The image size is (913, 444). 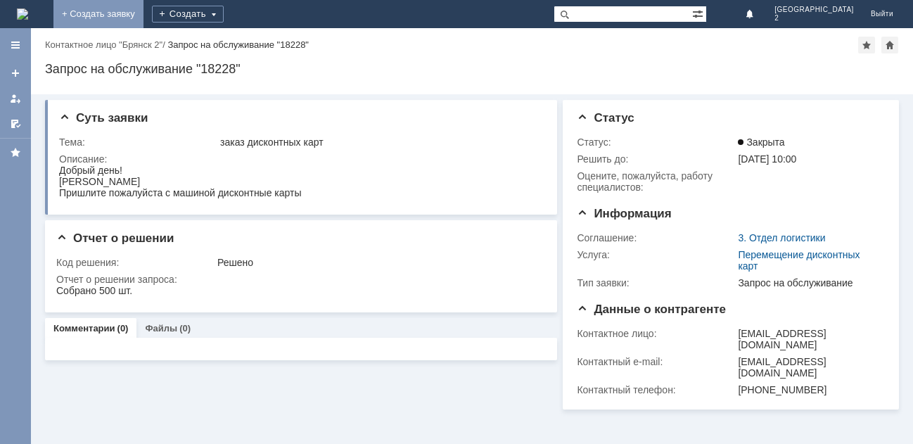 I want to click on span: 2, so click(x=814, y=18).